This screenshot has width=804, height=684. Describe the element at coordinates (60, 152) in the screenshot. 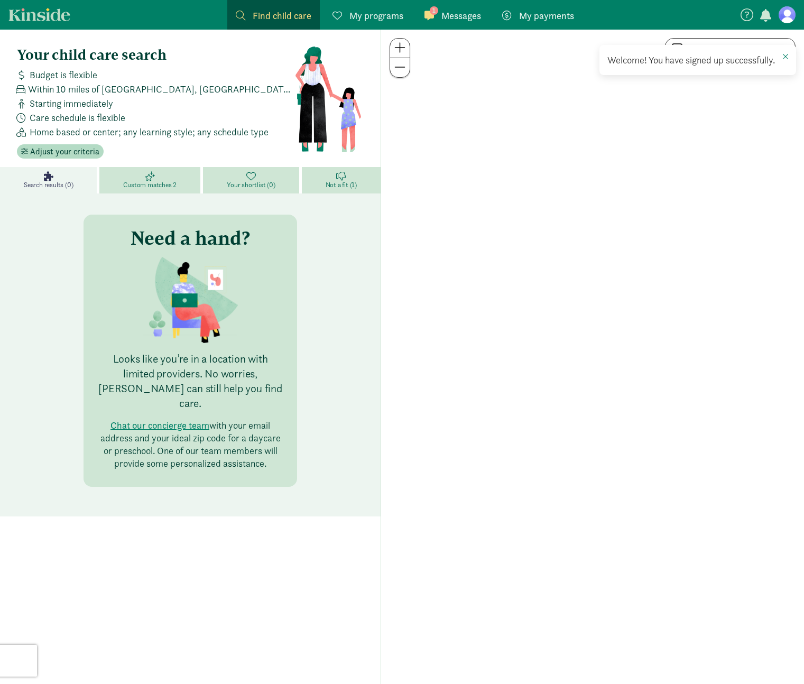

I see `button: Adjust your criteria` at that location.